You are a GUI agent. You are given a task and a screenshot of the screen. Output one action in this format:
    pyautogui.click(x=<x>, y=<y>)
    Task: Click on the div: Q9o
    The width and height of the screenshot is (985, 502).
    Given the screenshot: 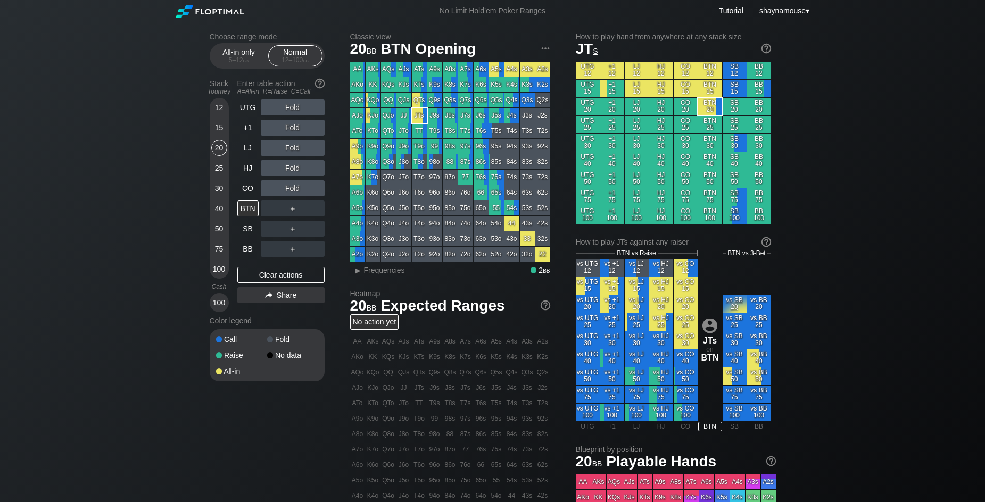 What is the action you would take?
    pyautogui.click(x=389, y=146)
    